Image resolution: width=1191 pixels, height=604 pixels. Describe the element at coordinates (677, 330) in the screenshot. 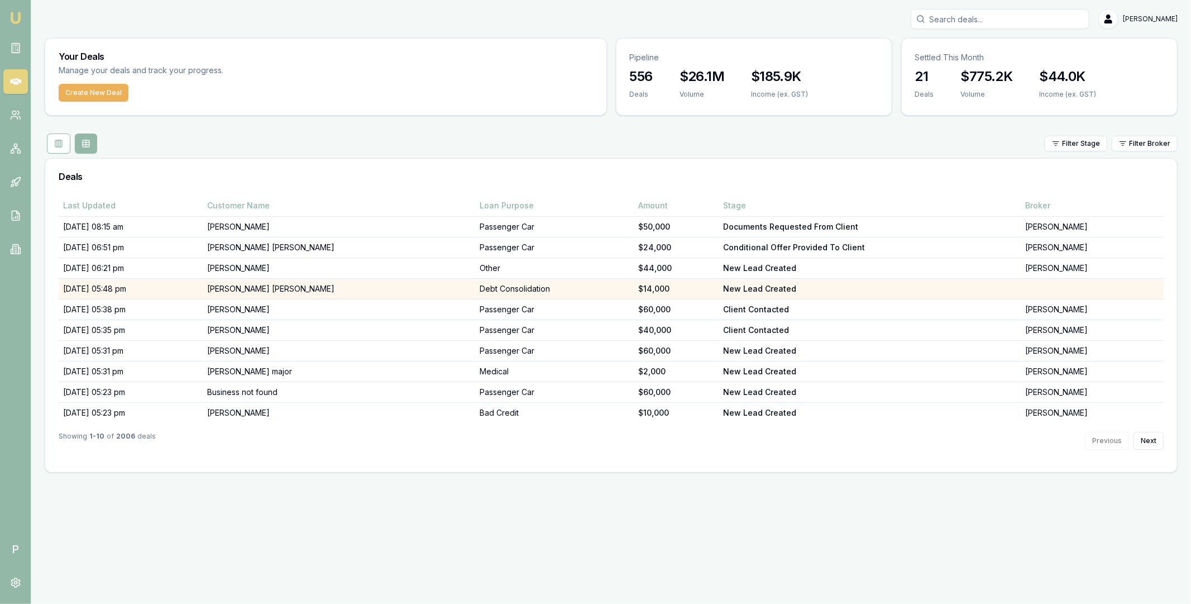

I see `div: $40,000` at that location.